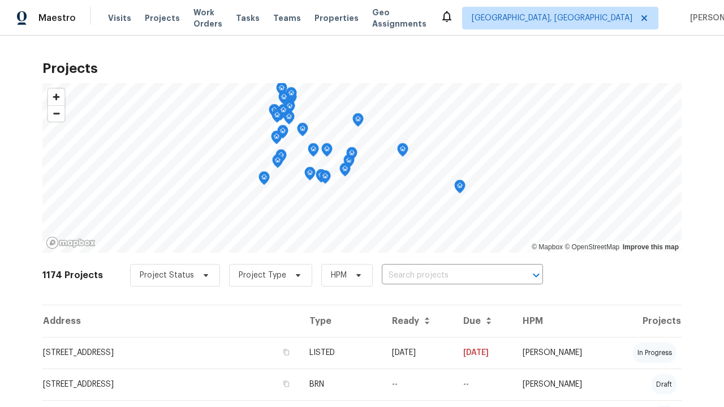 The image size is (724, 407). I want to click on th: Projects, so click(646, 321).